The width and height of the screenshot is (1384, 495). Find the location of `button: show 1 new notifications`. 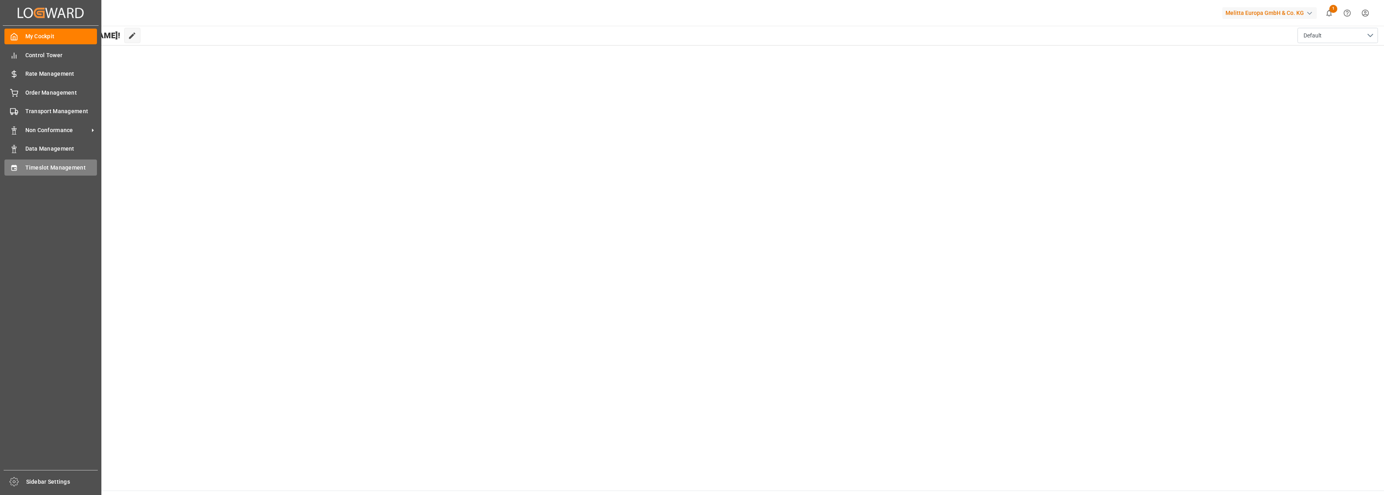

button: show 1 new notifications is located at coordinates (1329, 13).